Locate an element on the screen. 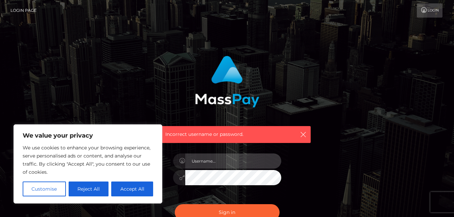 This screenshot has width=454, height=217. div: We value your privacy is located at coordinates (88, 164).